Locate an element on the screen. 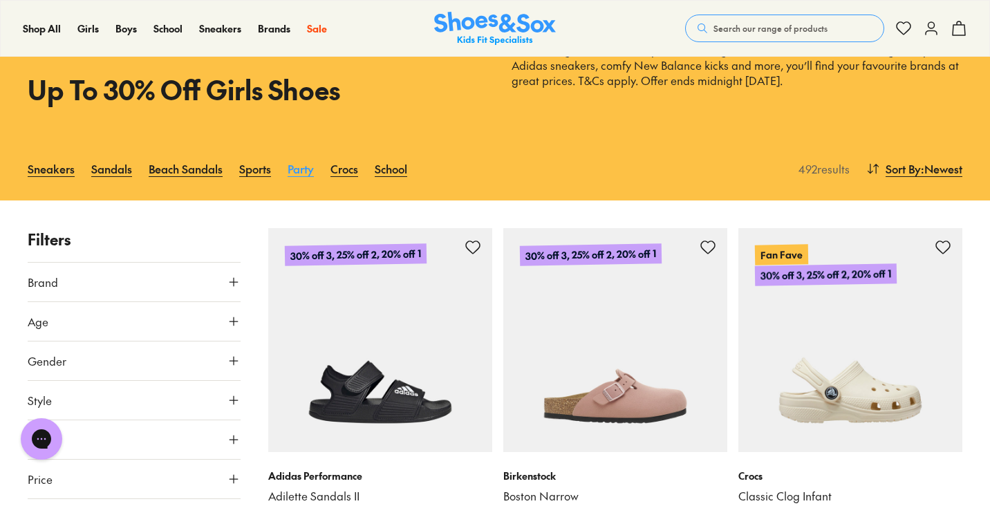 The width and height of the screenshot is (990, 506). span: Search our range of products is located at coordinates (770, 28).